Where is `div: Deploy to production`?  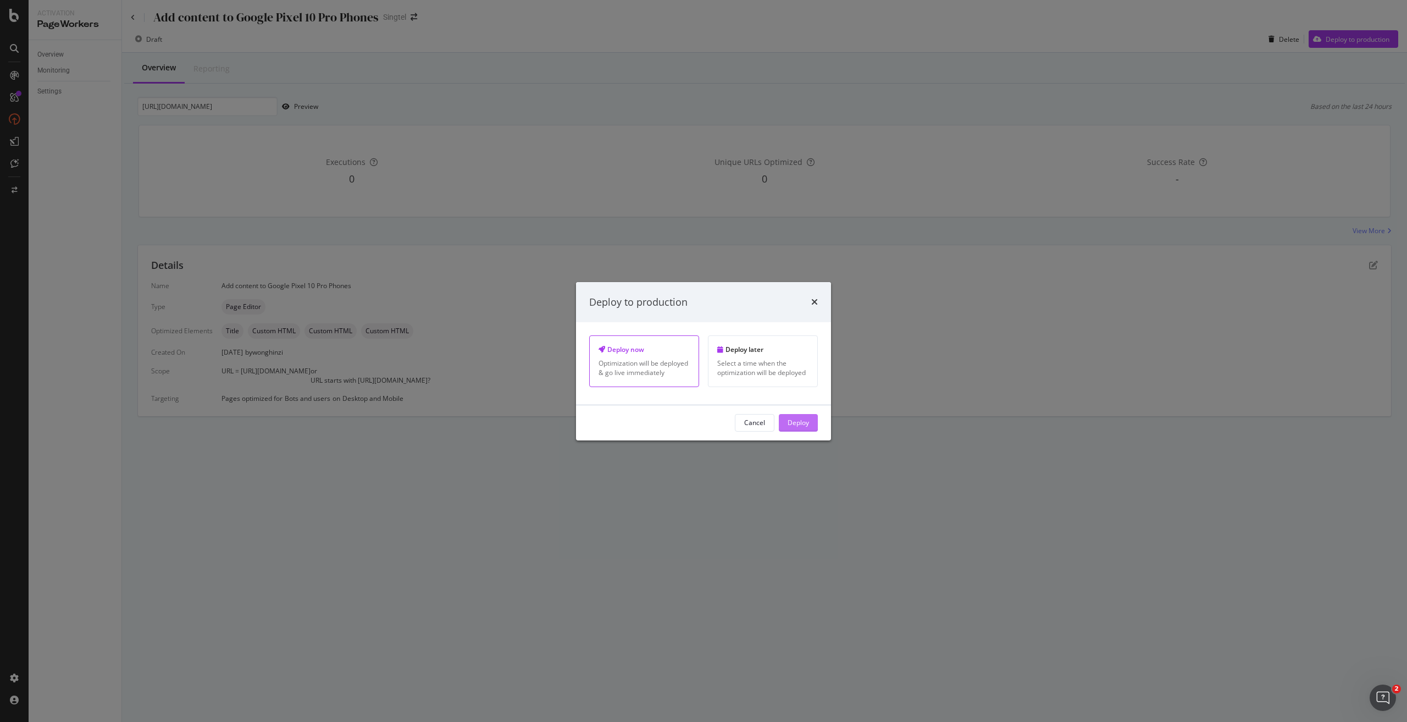 div: Deploy to production is located at coordinates (638, 302).